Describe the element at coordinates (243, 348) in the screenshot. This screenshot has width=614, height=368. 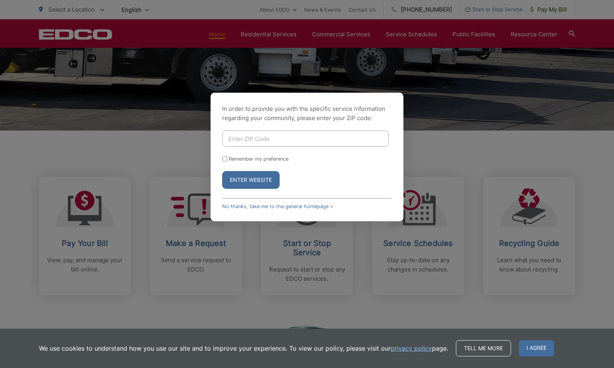
I see `p: We use cookies to understand how you use our site and to improve your experience. To view our pol...` at that location.